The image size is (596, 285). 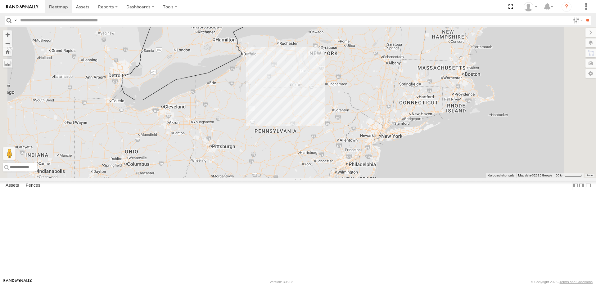 I want to click on div: Version: 305.03, so click(x=282, y=282).